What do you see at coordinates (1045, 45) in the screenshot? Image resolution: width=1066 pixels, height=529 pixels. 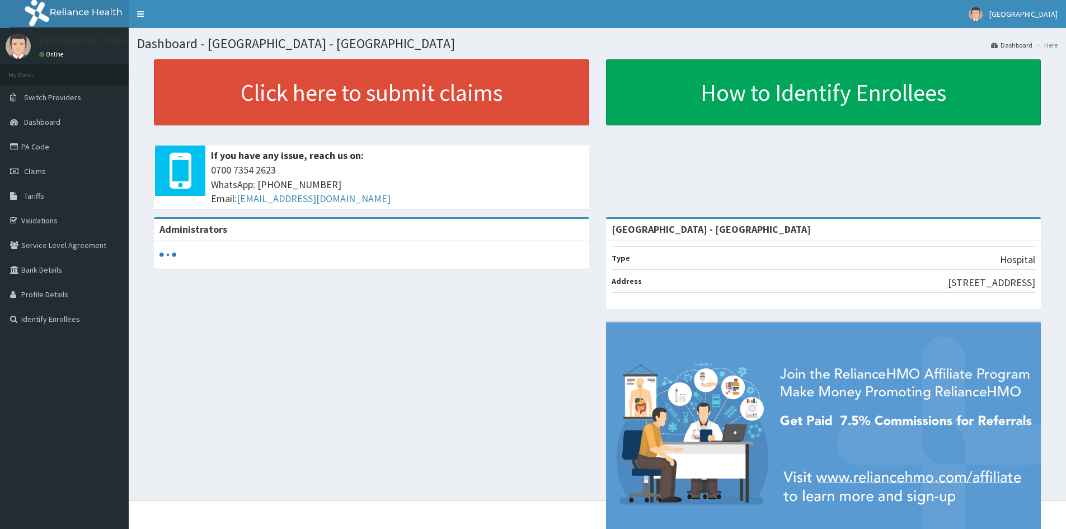 I see `li: Here` at bounding box center [1045, 45].